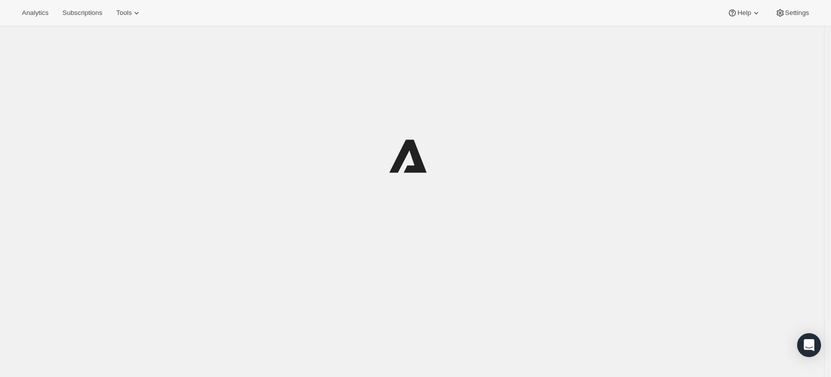 The width and height of the screenshot is (831, 377). Describe the element at coordinates (82, 13) in the screenshot. I see `span: Subscriptions` at that location.